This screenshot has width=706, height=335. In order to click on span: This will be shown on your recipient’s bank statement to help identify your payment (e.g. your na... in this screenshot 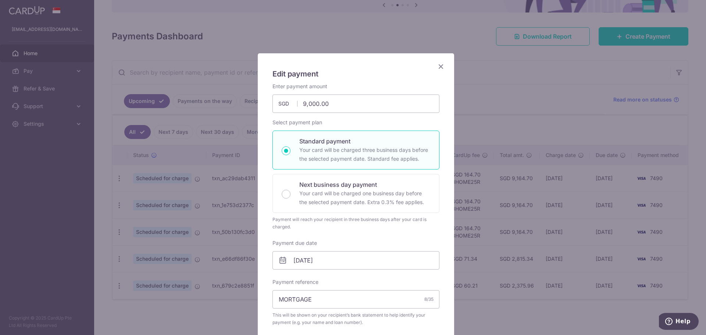, I will do `click(356, 319)`.